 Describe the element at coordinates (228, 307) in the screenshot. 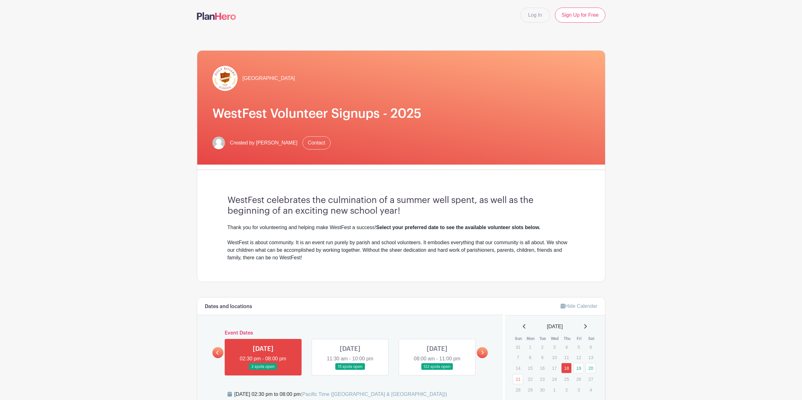

I see `h6: Dates and locations` at that location.